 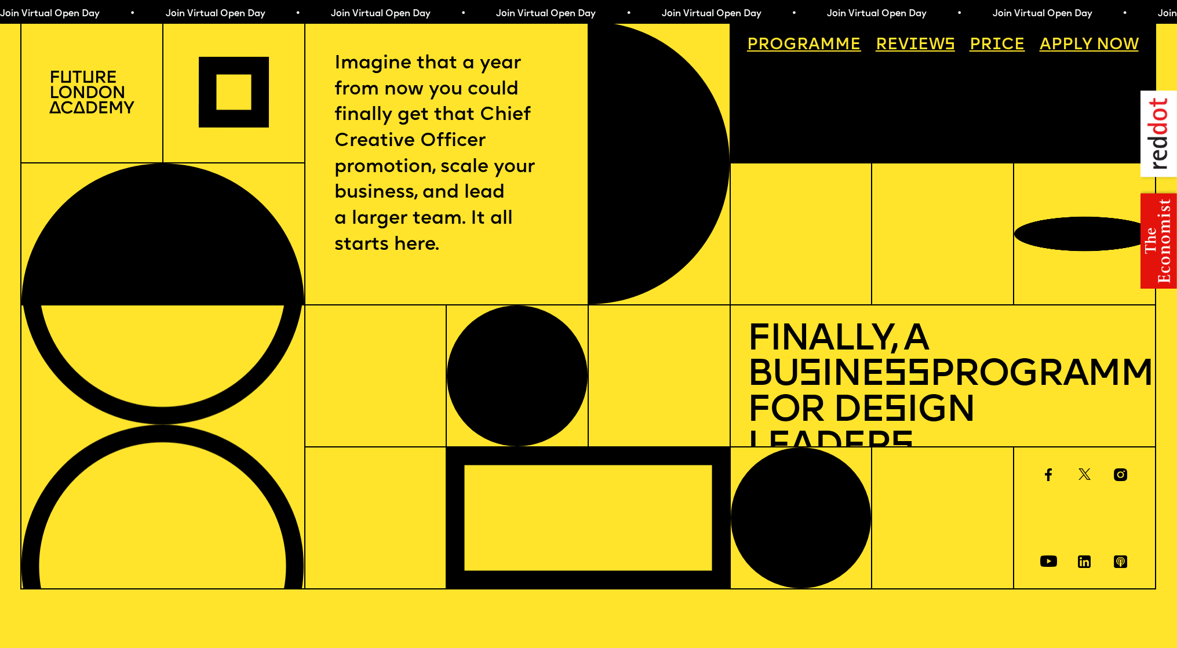 What do you see at coordinates (1089, 46) in the screenshot?
I see `a: Apply now` at bounding box center [1089, 46].